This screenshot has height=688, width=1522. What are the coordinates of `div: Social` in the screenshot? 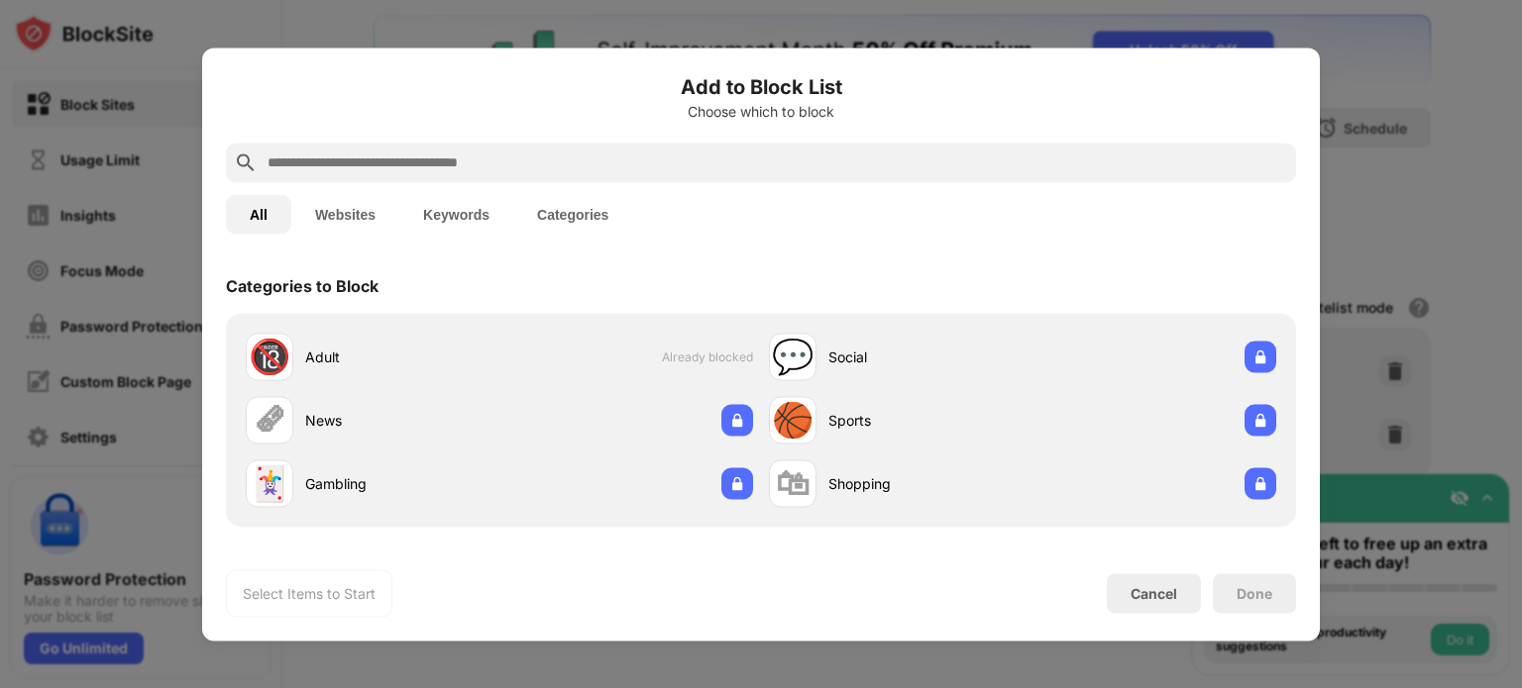 It's located at (925, 357).